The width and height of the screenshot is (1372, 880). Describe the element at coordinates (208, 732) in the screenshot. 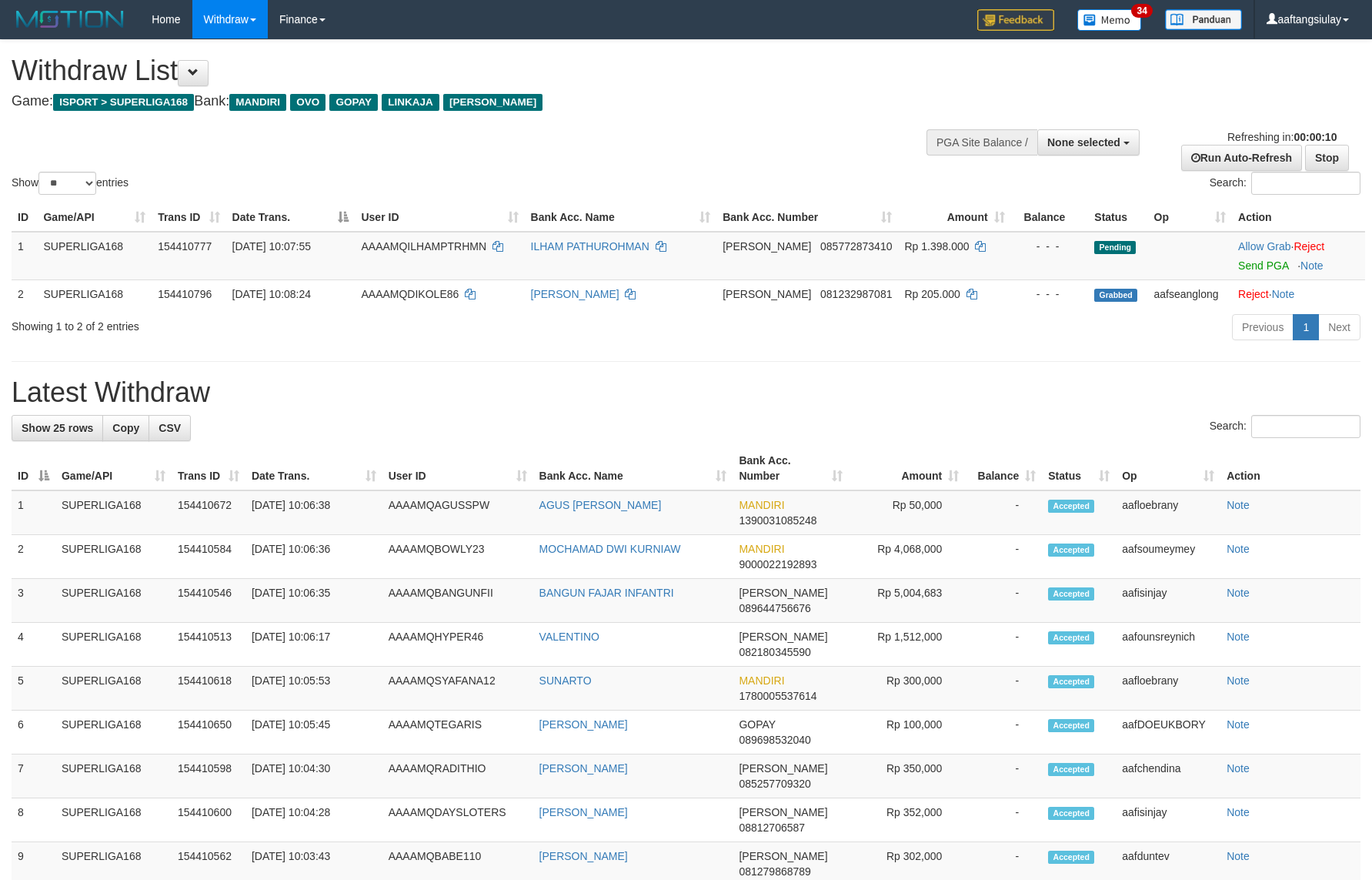

I see `td: 154410650` at that location.